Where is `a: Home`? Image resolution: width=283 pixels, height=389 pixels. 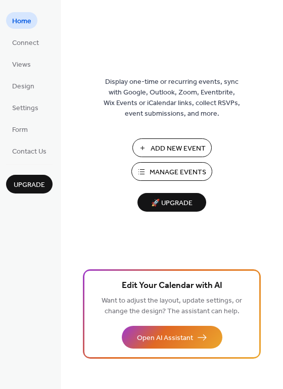
a: Home is located at coordinates (22, 20).